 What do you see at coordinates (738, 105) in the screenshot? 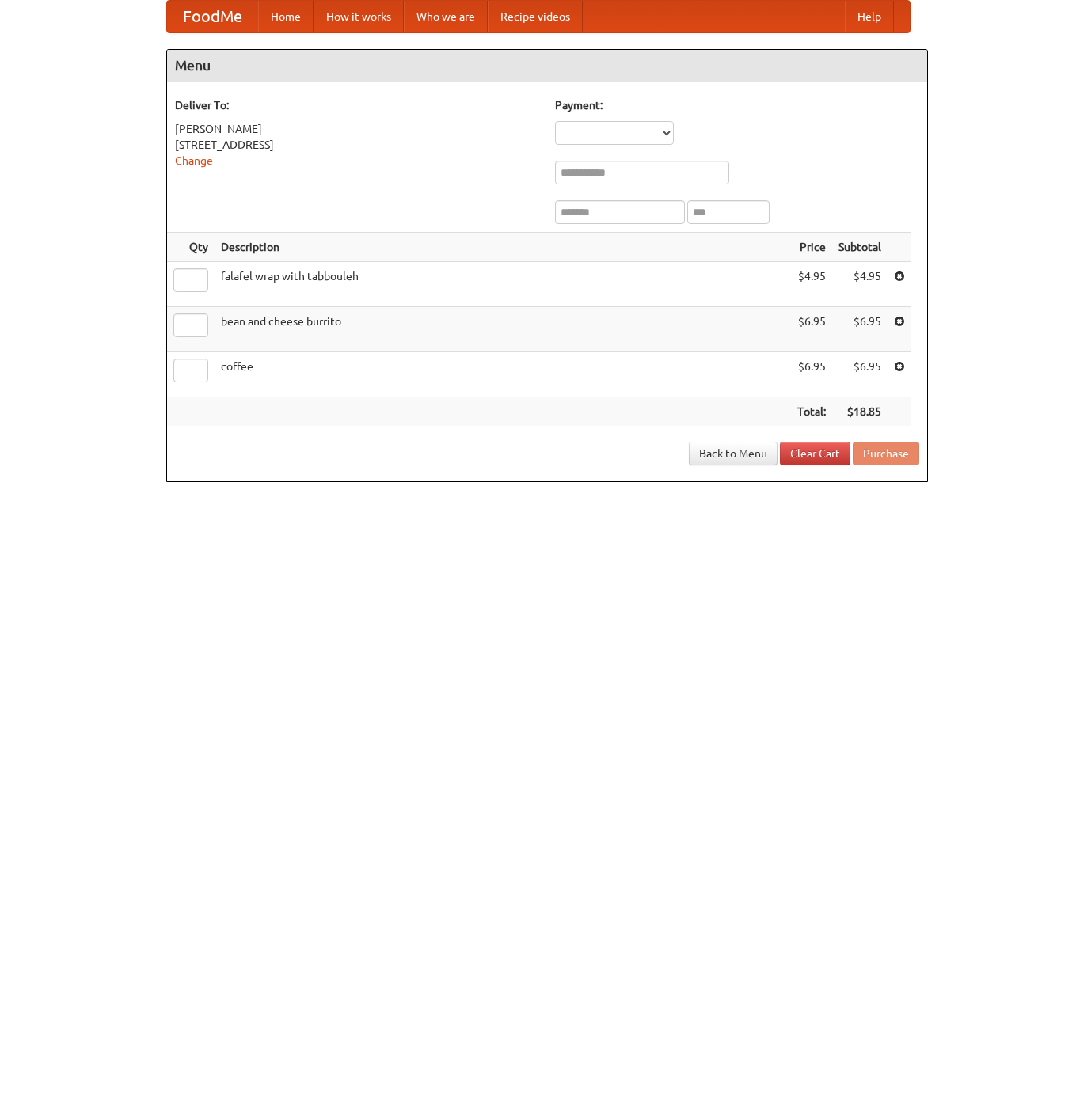
I see `h5: Payment:` at bounding box center [738, 105].